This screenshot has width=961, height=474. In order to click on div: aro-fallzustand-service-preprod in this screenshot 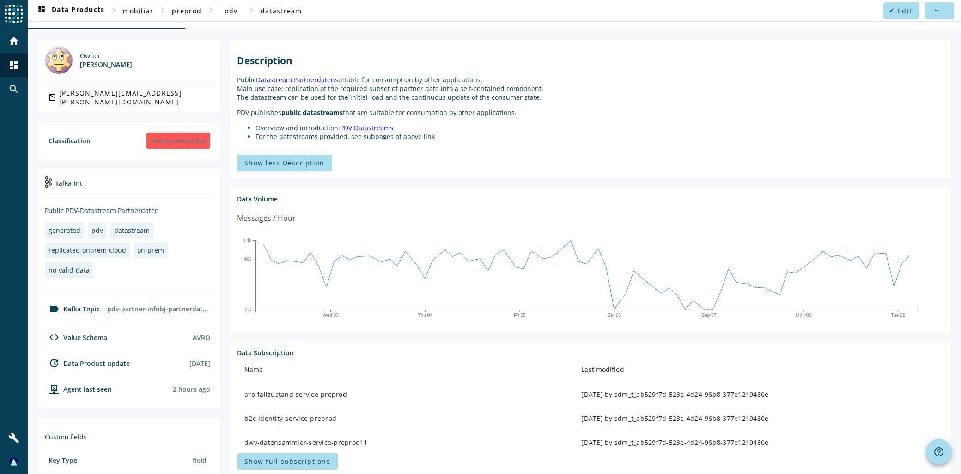, I will do `click(405, 394)`.